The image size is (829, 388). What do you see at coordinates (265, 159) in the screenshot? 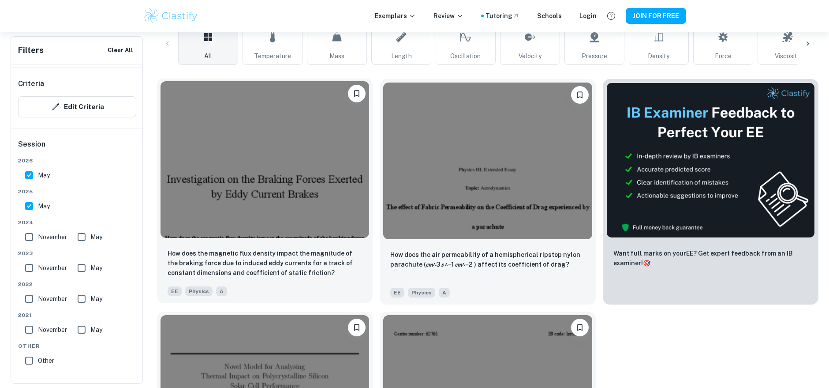
I see `img: Physics EE example thumbnail: How does the magnetic flux density impac` at bounding box center [265, 159].